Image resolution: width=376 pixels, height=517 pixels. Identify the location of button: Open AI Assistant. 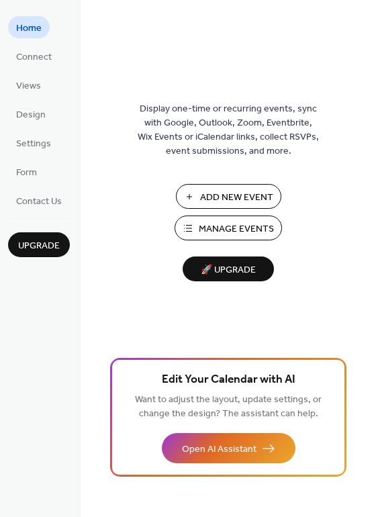
(228, 448).